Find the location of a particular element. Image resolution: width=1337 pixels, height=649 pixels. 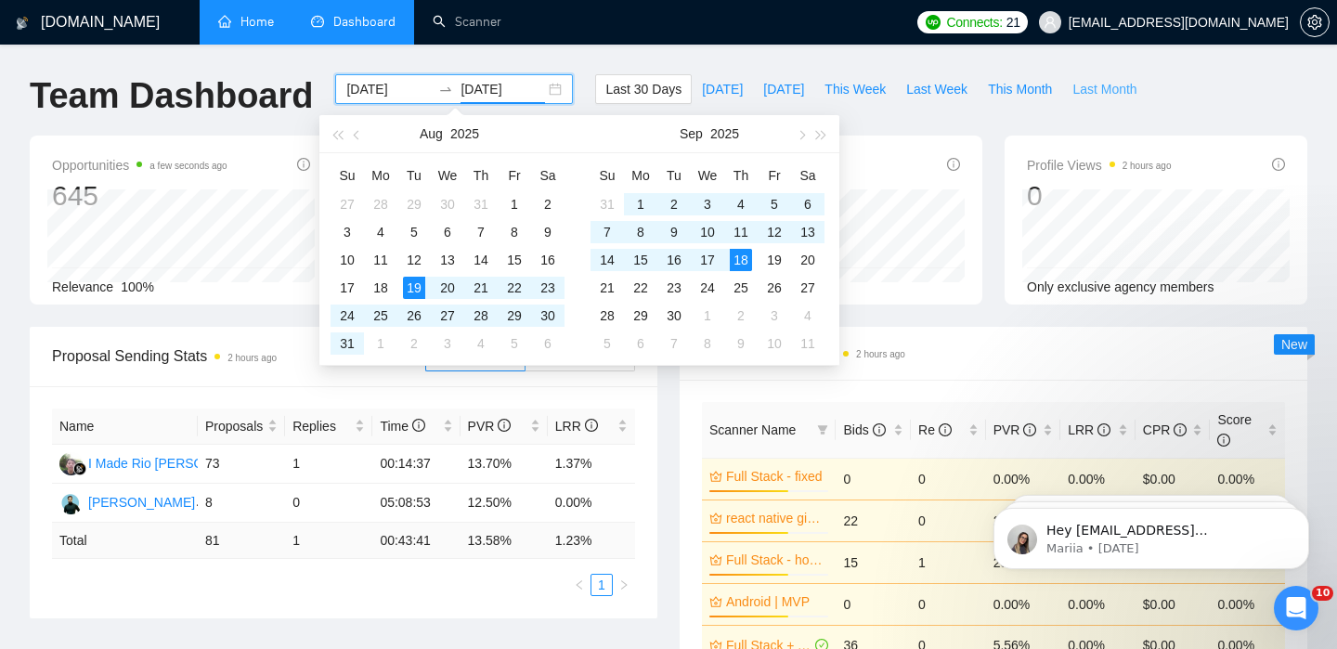

span: Relevance is located at coordinates (83, 287).